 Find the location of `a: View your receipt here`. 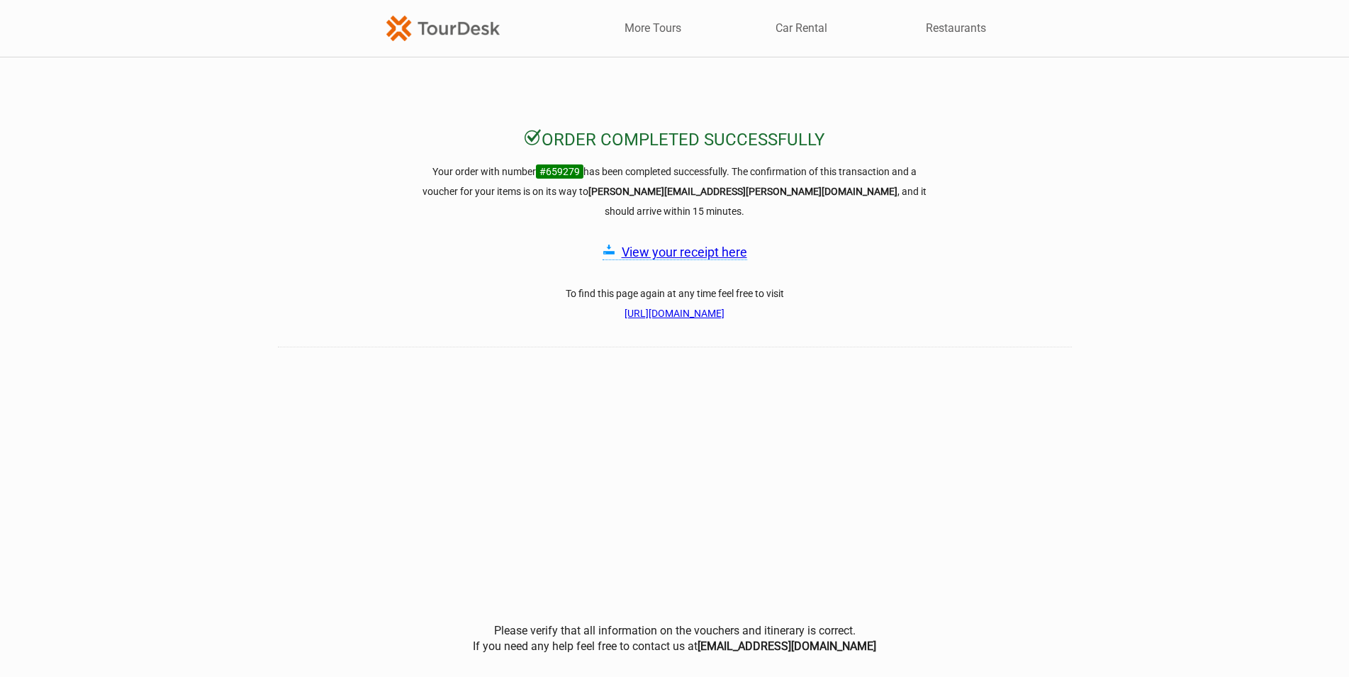

a: View your receipt here is located at coordinates (684, 252).